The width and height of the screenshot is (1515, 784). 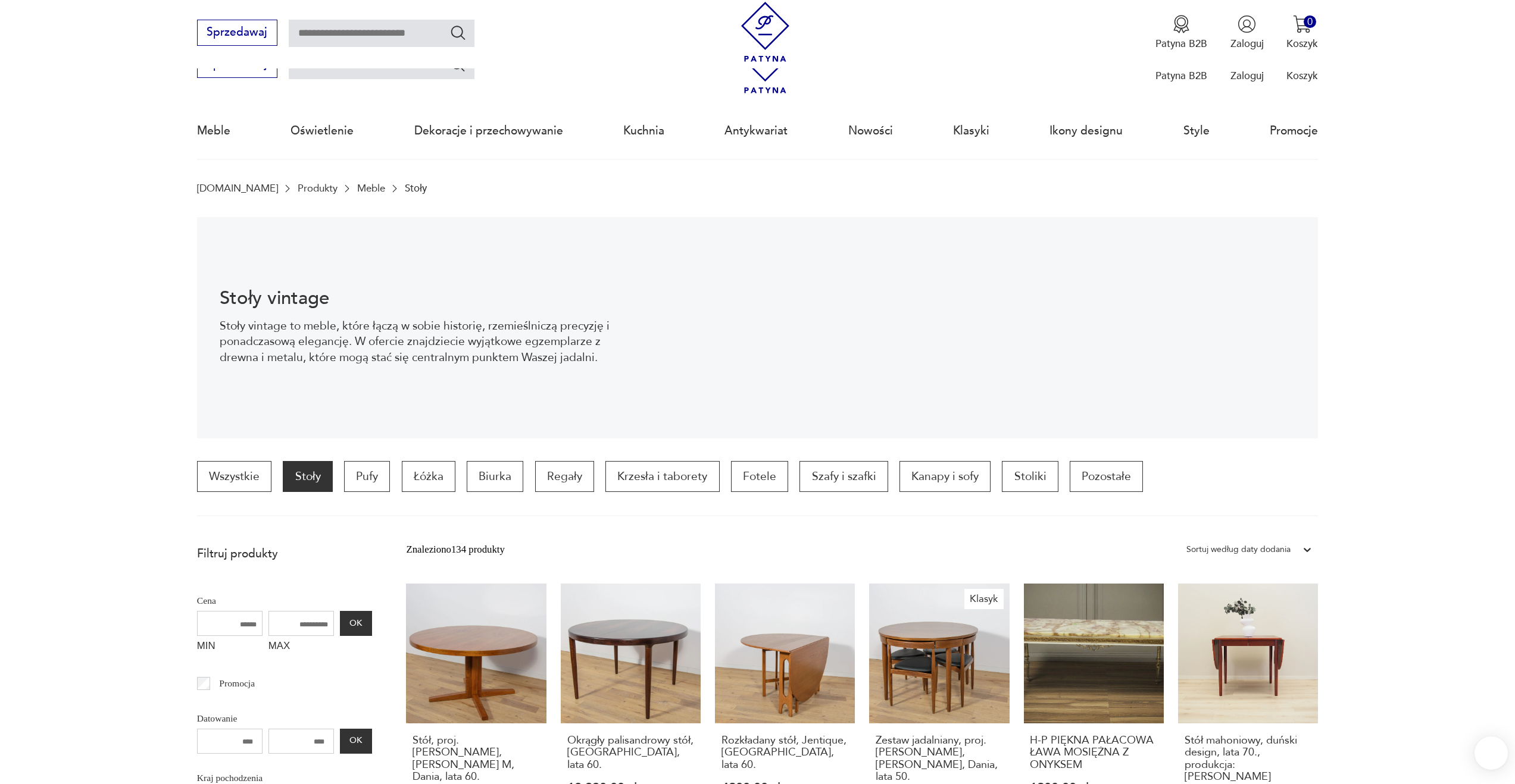 What do you see at coordinates (1301, 33) in the screenshot?
I see `button: 0Koszyk` at bounding box center [1301, 33].